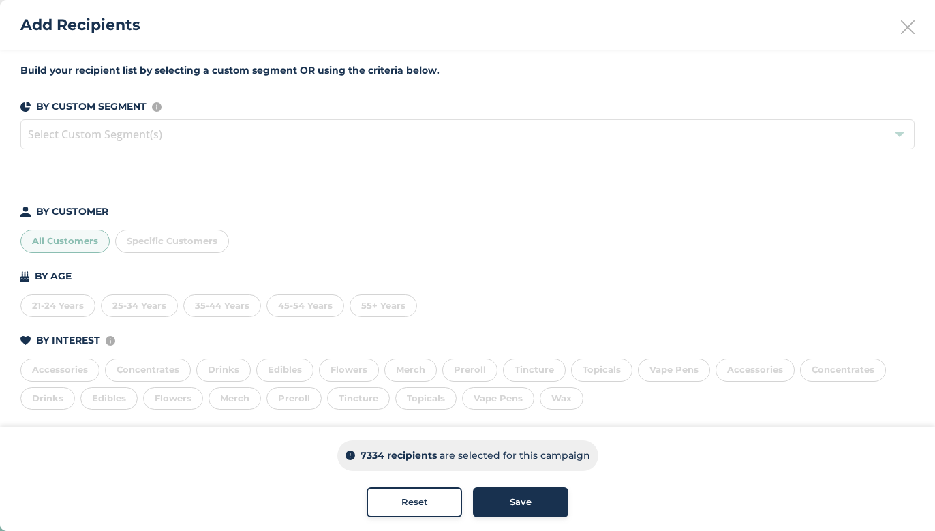 This screenshot has height=531, width=935. I want to click on div: 25-34 Years, so click(139, 306).